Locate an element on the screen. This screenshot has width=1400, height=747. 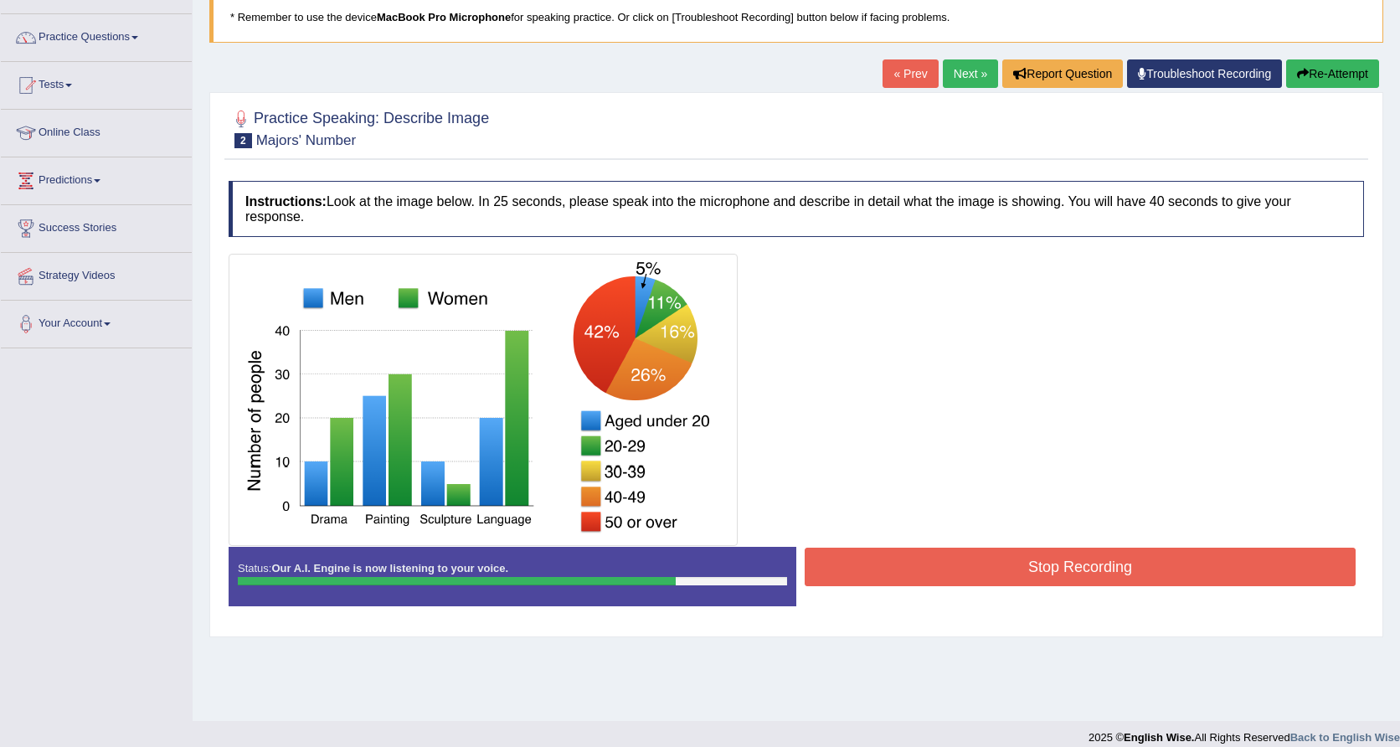
a: Troubleshoot Recording is located at coordinates (1204, 74).